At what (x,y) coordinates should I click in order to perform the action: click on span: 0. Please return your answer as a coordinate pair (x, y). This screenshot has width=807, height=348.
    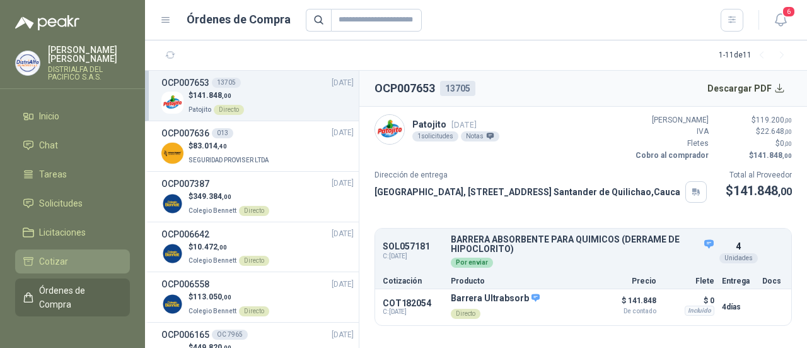
    Looking at the image, I should click on (786, 143).